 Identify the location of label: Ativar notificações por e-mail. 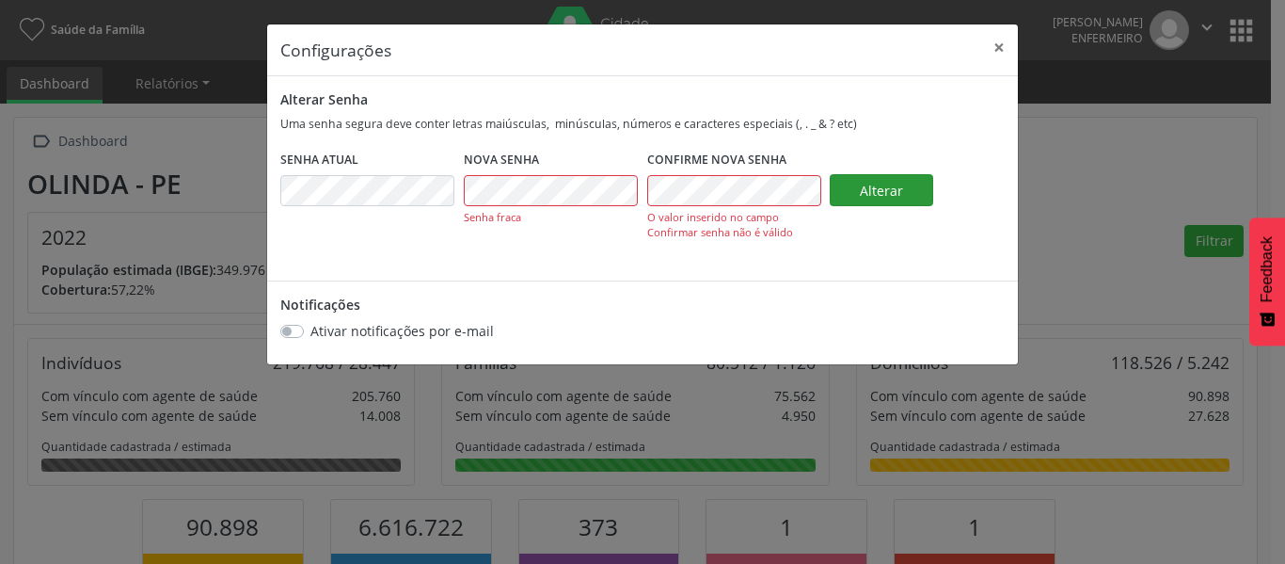
(402, 330).